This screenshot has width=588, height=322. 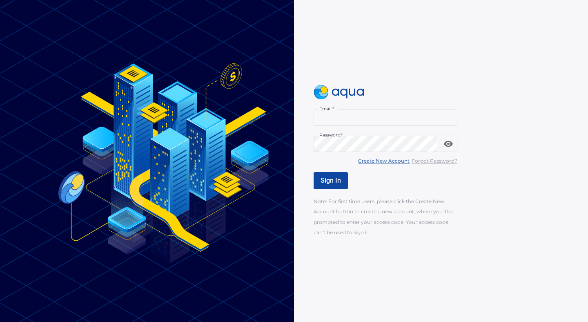 What do you see at coordinates (383, 216) in the screenshot?
I see `span: Note: For first time users, please click the Create New Account button to create a new account, w...` at bounding box center [383, 216].